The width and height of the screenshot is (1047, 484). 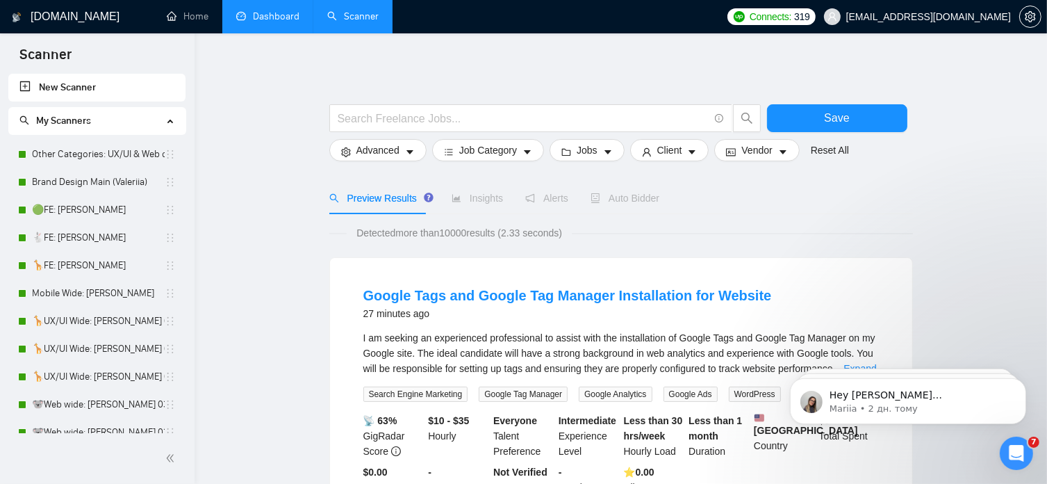 I want to click on img: logo, so click(x=17, y=17).